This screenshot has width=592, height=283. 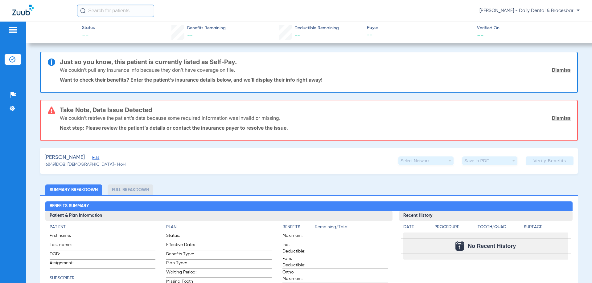 What do you see at coordinates (297, 237) in the screenshot?
I see `span: Maximum:` at bounding box center [297, 237].